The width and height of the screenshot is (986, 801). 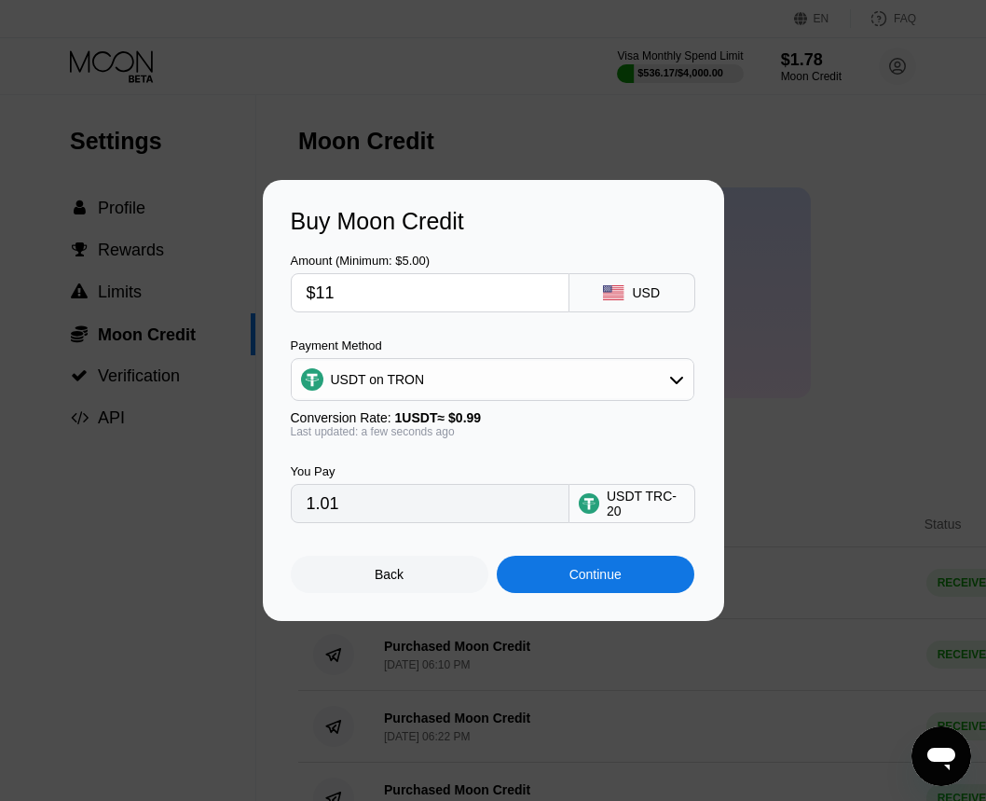 What do you see at coordinates (492, 345) in the screenshot?
I see `div: Payment Method` at bounding box center [492, 345].